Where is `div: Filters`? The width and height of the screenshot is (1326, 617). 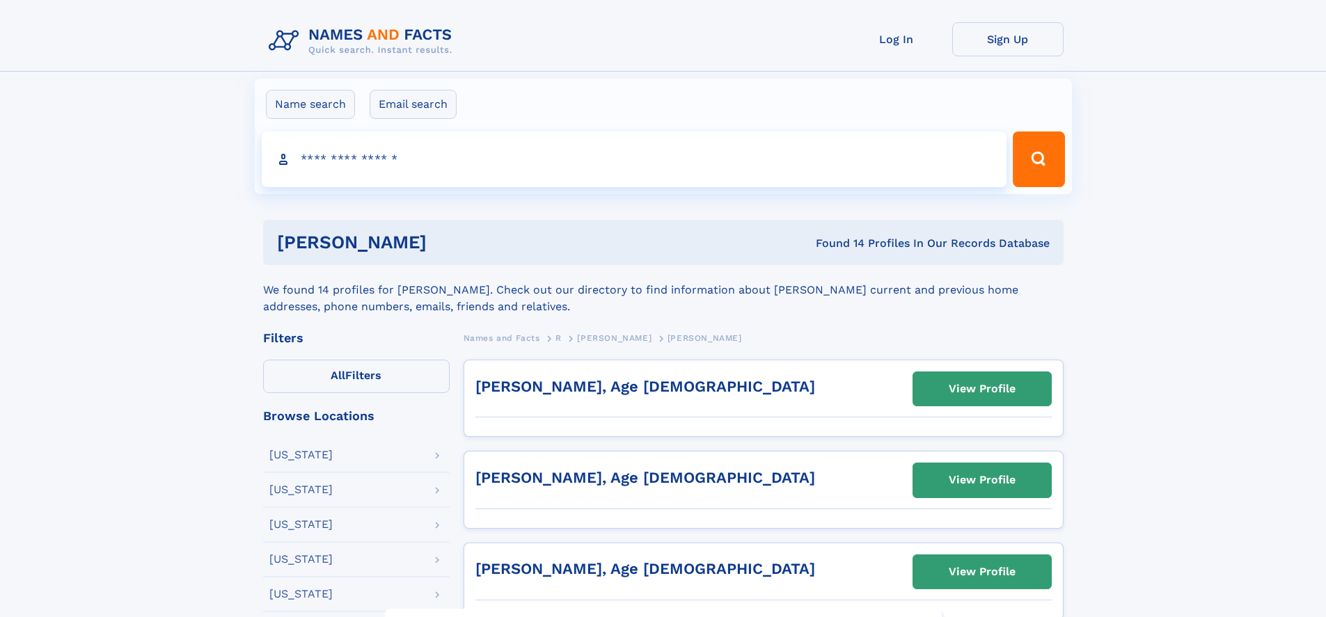
div: Filters is located at coordinates (356, 338).